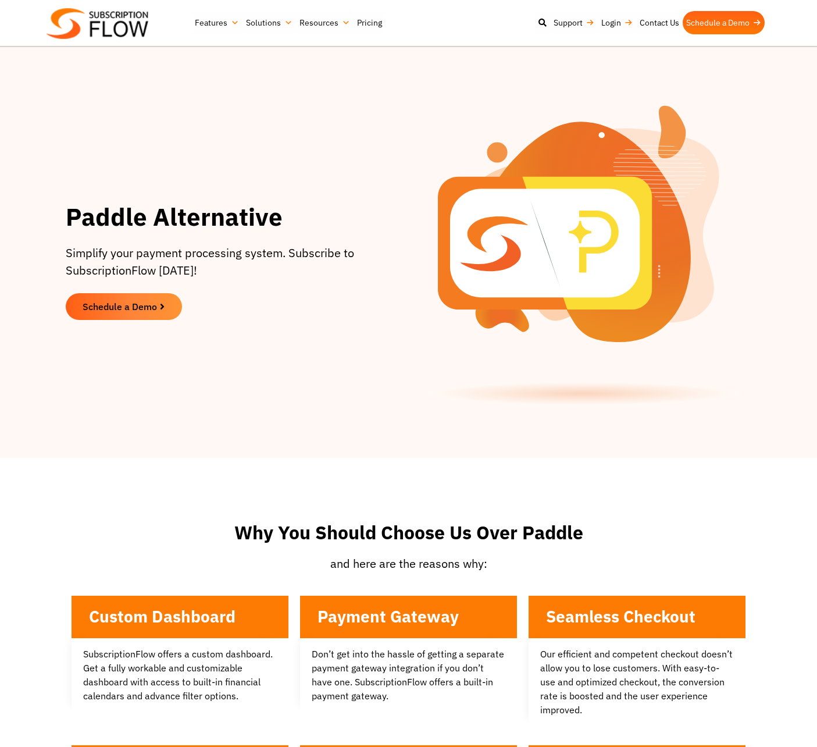 The image size is (817, 747). What do you see at coordinates (217, 23) in the screenshot?
I see `a: Features` at bounding box center [217, 23].